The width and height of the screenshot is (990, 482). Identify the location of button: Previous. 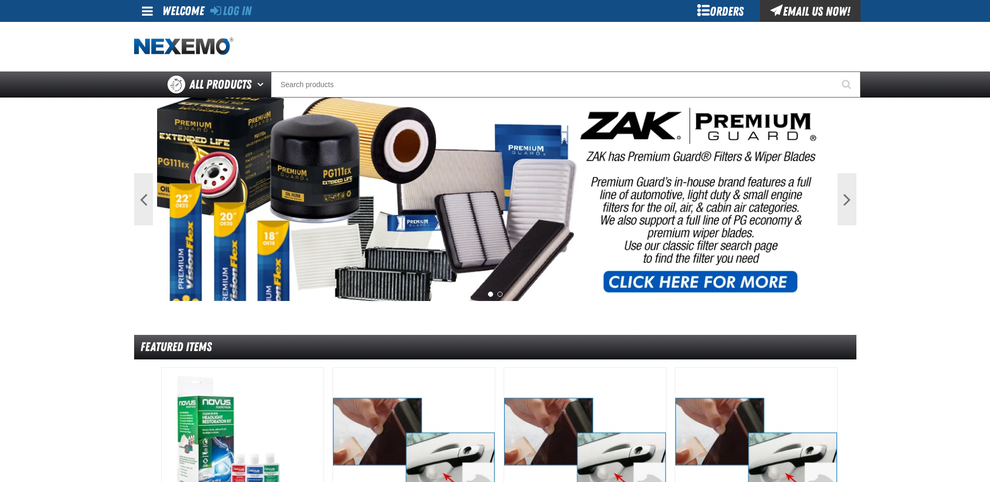
(143, 199).